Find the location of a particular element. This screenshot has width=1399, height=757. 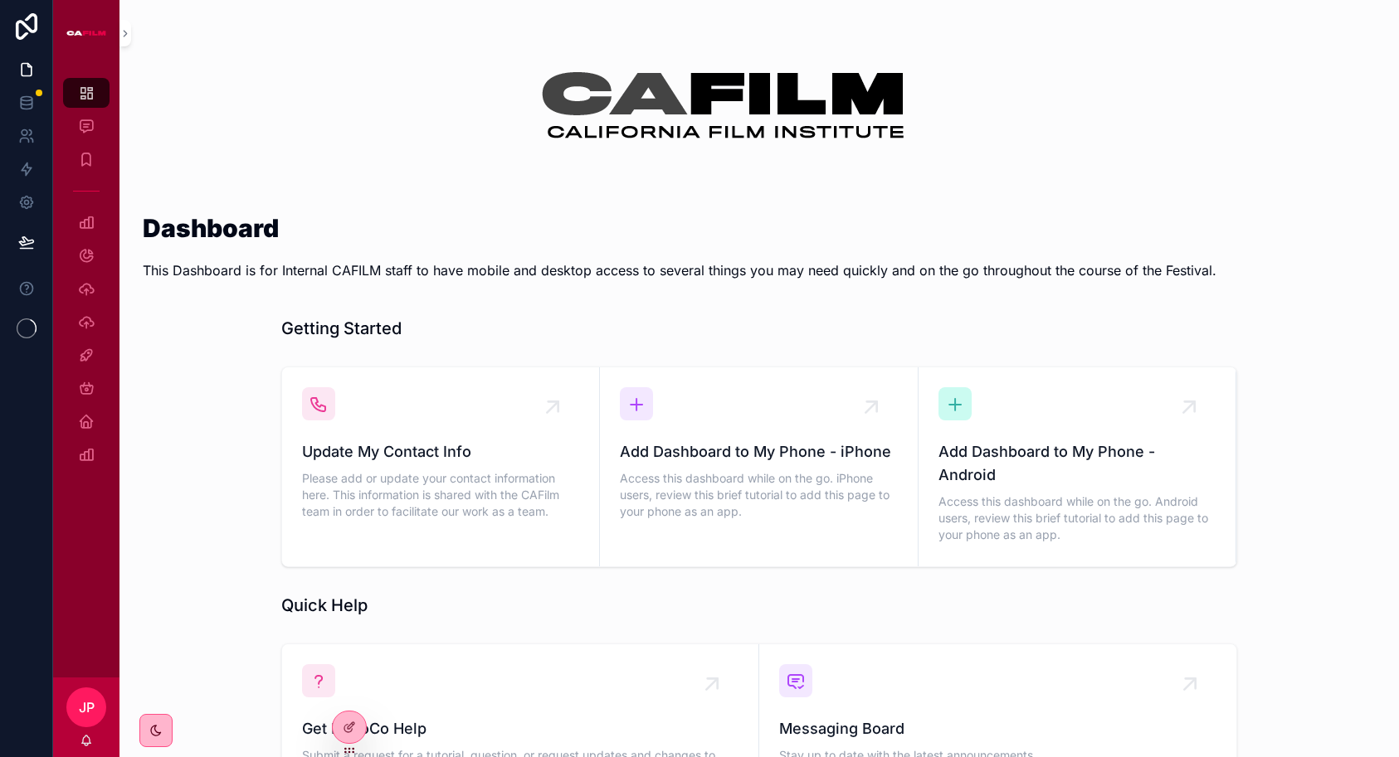

span: Add Dashboard to My Phone - iPhone is located at coordinates (758, 452).